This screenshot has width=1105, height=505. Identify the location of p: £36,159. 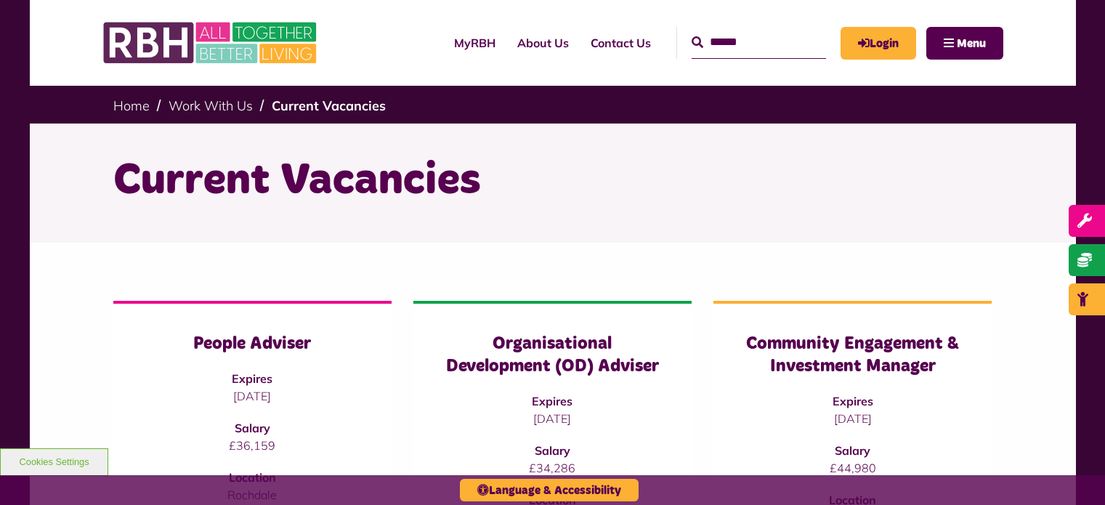
(252, 445).